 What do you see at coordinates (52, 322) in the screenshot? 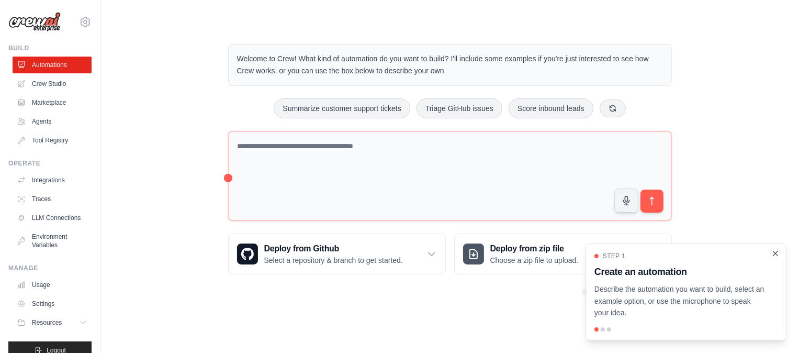
I see `button: Resources` at bounding box center [52, 322].